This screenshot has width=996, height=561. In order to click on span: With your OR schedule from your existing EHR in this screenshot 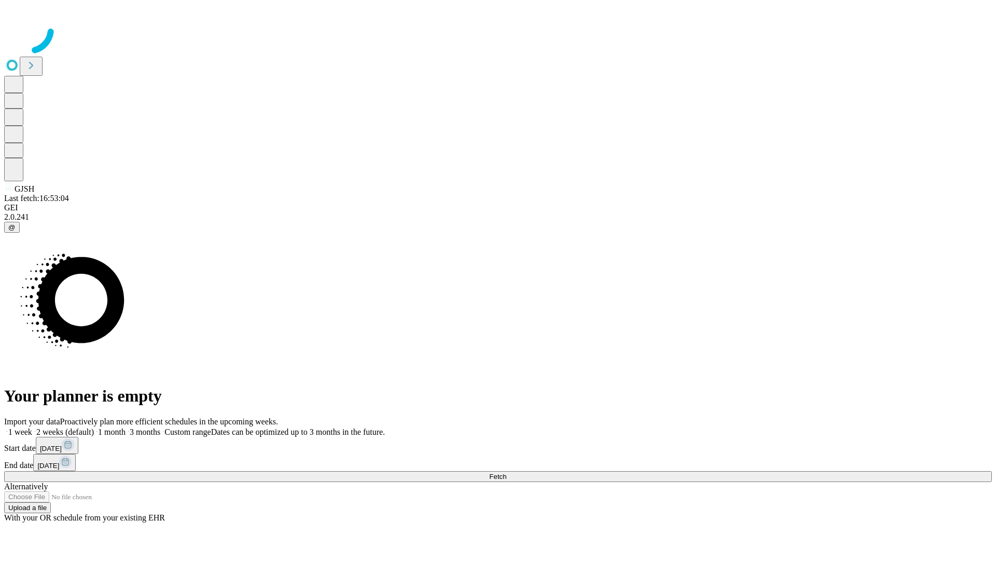, I will do `click(85, 517)`.